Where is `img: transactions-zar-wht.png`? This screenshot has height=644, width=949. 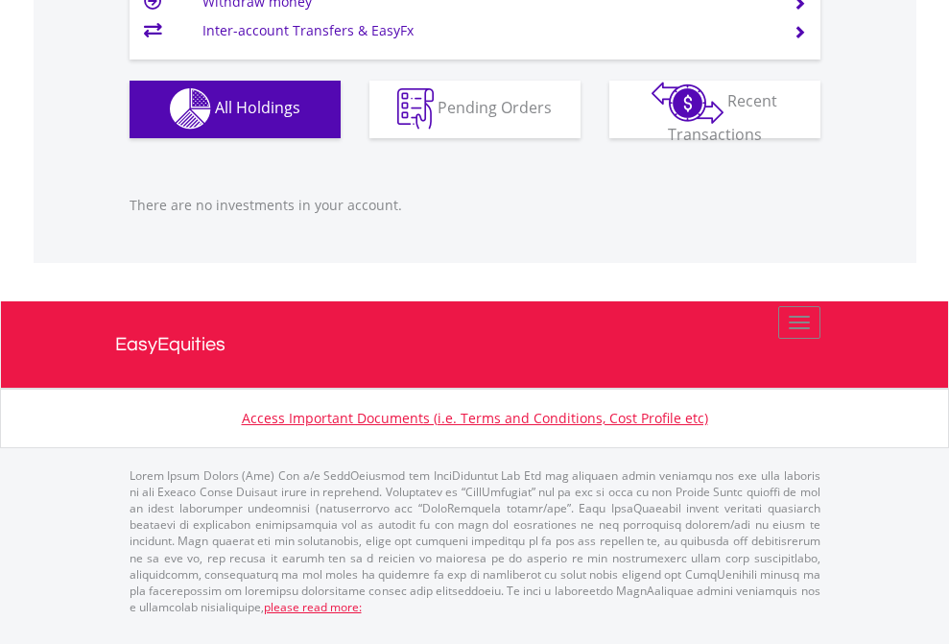 img: transactions-zar-wht.png is located at coordinates (687, 103).